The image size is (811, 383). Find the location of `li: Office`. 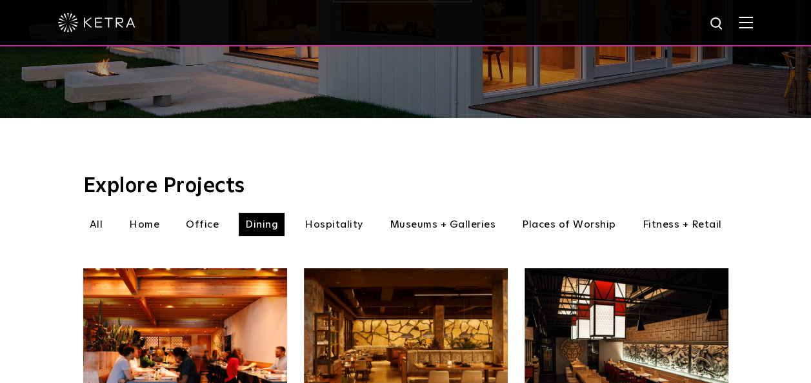

li: Office is located at coordinates (202, 225).